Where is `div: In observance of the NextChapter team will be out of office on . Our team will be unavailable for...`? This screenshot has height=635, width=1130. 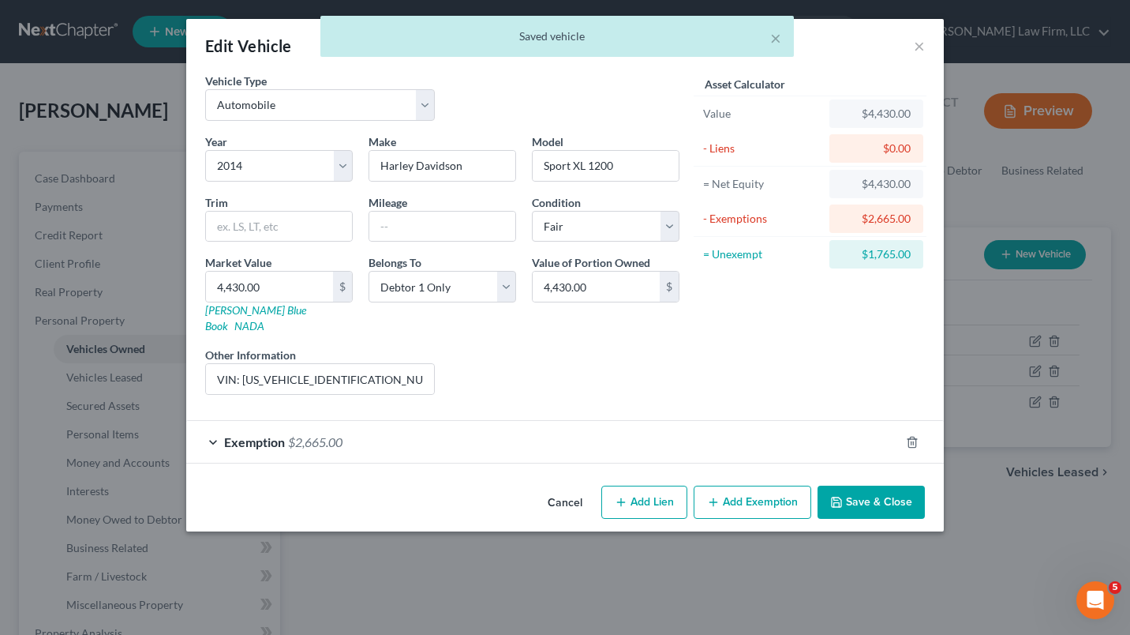 div: In observance of the NextChapter team will be out of office on . Our team will be unavailable for... is located at coordinates (136, 187).